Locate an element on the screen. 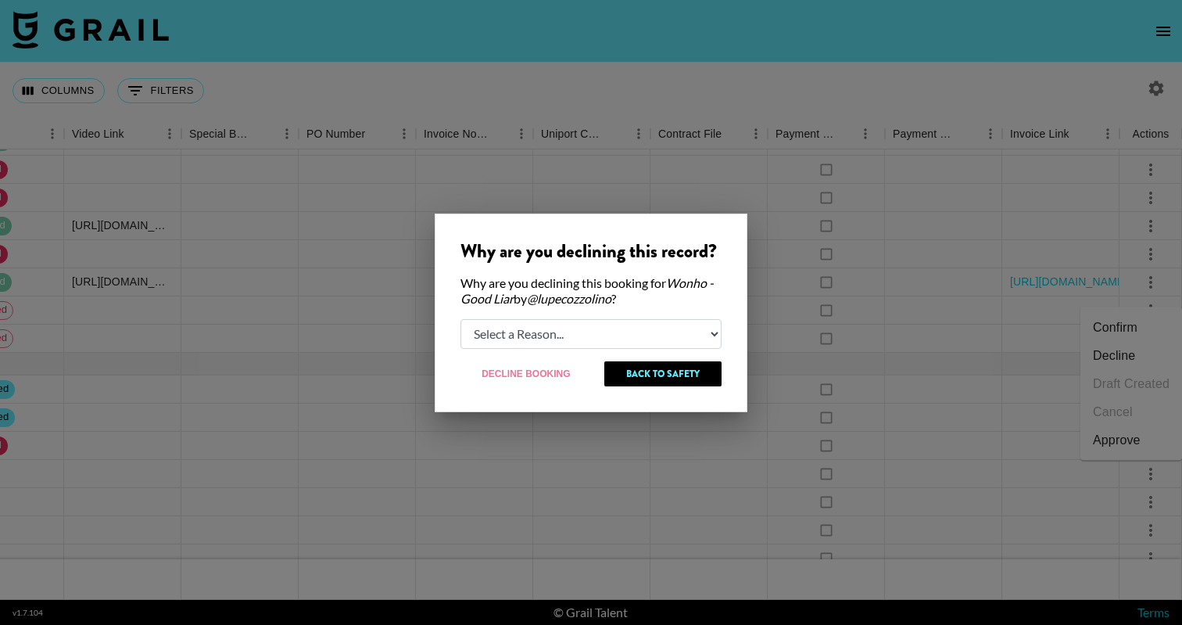  em: @ lupecozzolino is located at coordinates (569, 298).